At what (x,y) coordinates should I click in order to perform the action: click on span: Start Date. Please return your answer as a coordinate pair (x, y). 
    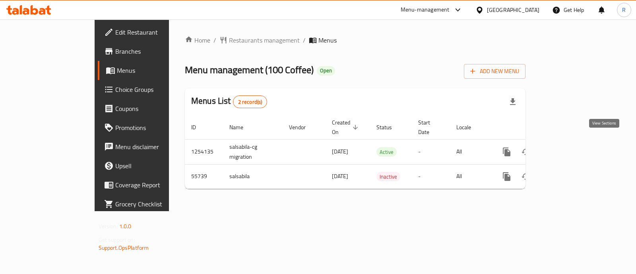
    Looking at the image, I should click on (429, 127).